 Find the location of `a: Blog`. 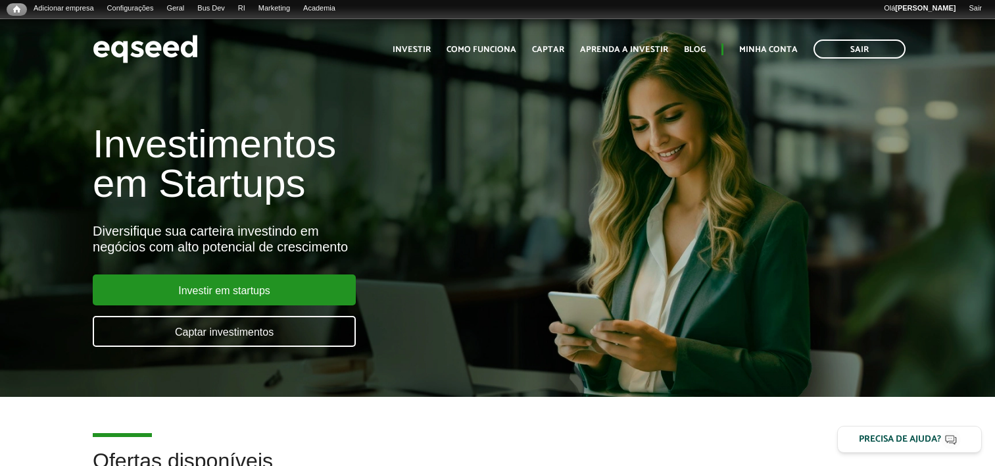

a: Blog is located at coordinates (695, 49).